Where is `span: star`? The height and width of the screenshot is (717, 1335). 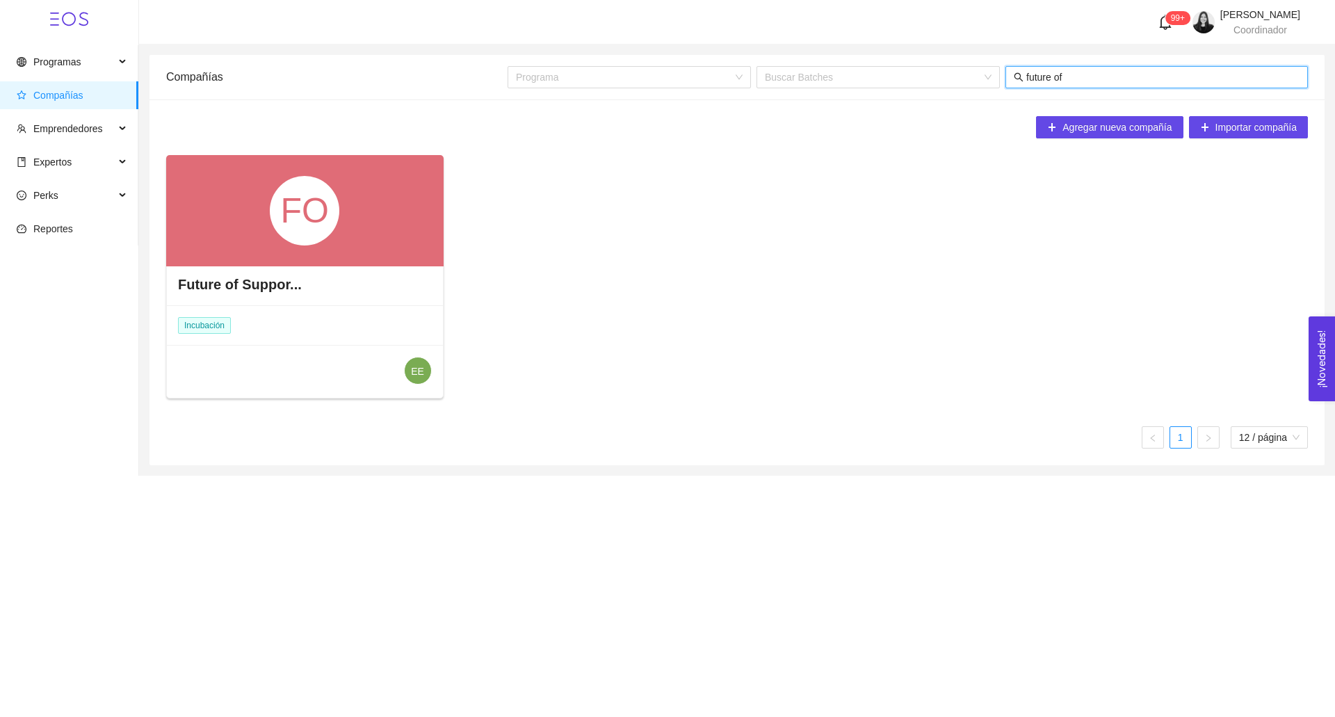 span: star is located at coordinates (22, 95).